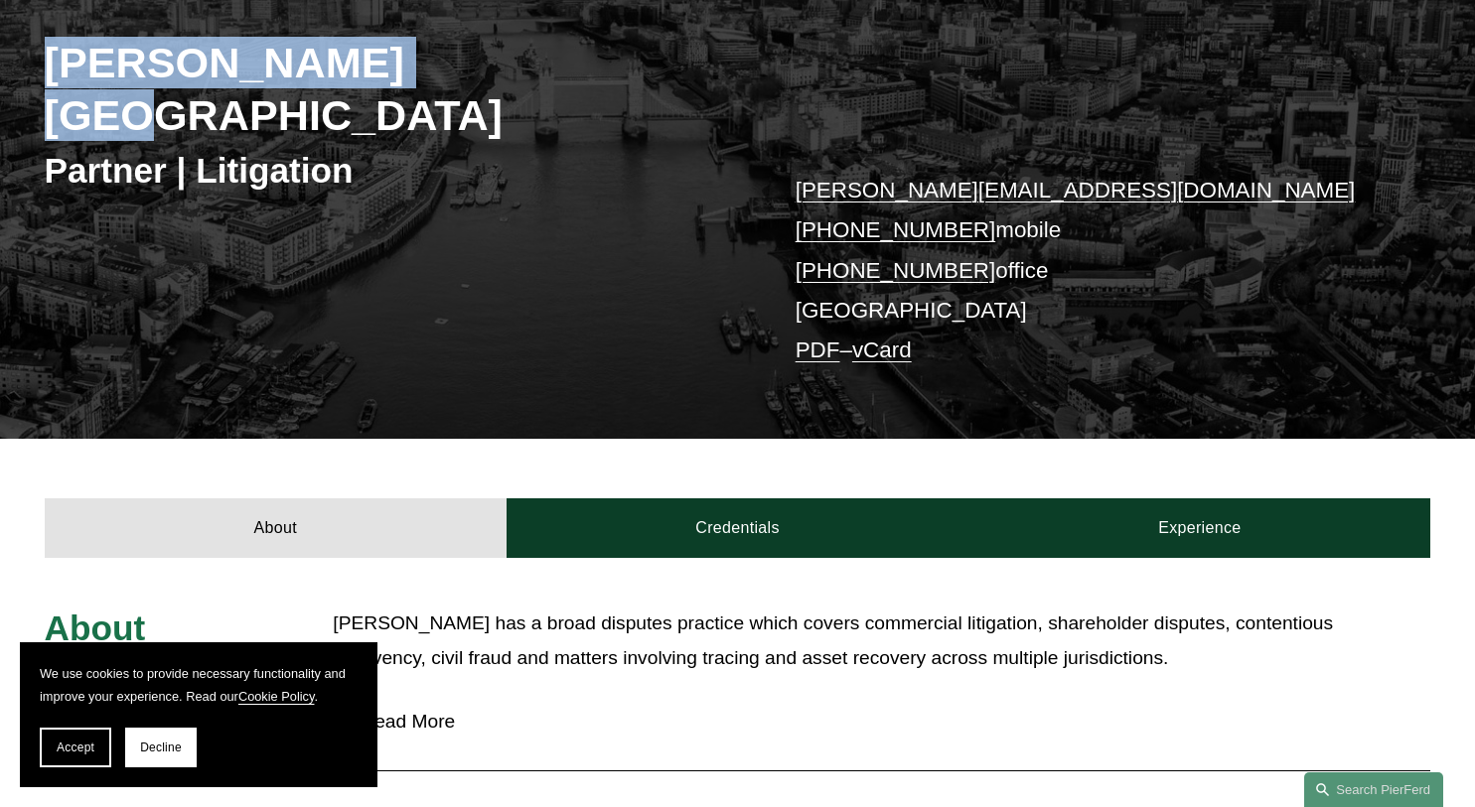 Image resolution: width=1475 pixels, height=807 pixels. What do you see at coordinates (75, 748) in the screenshot?
I see `span: Accept` at bounding box center [75, 748].